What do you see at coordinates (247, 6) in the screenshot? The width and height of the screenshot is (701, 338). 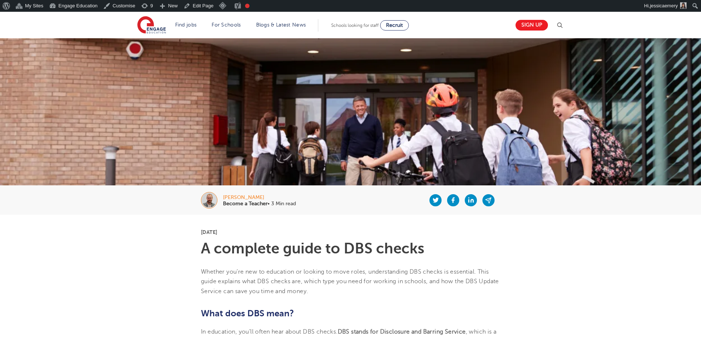 I see `div: Focus keyphrase not set` at bounding box center [247, 6].